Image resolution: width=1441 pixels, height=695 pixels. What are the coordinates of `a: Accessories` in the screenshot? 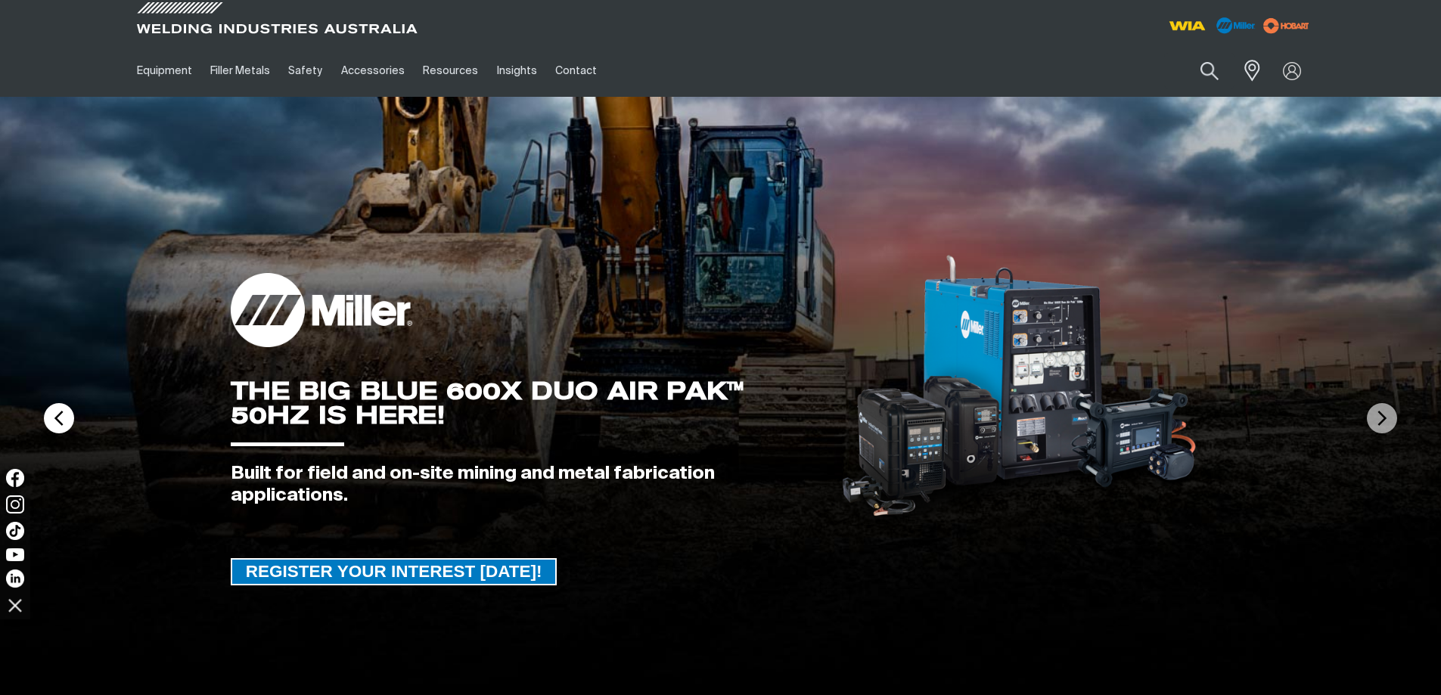 It's located at (373, 70).